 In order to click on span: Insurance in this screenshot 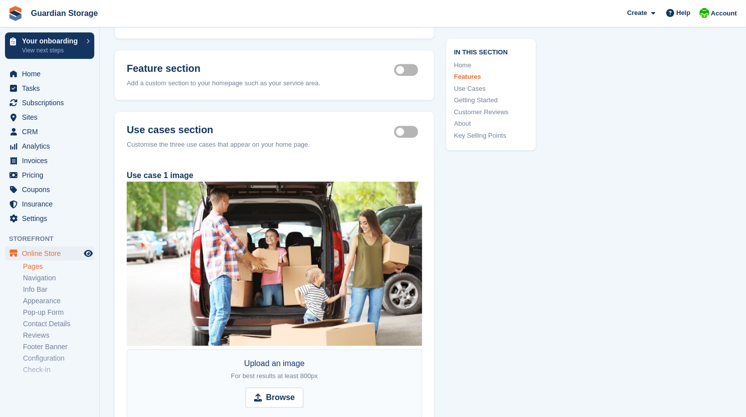, I will do `click(52, 204)`.